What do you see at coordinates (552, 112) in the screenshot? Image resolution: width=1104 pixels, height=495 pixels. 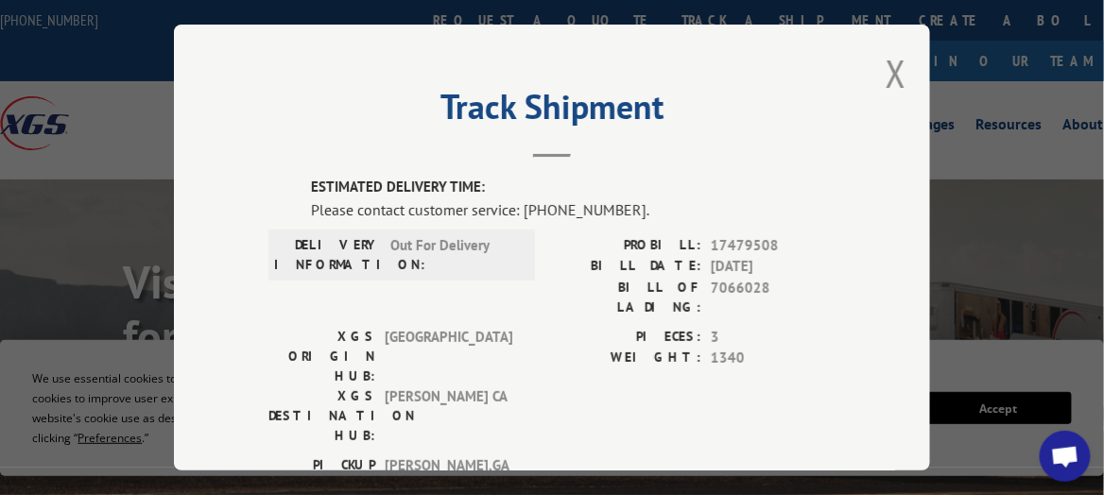 I see `h2: Track Shipment` at bounding box center [552, 112].